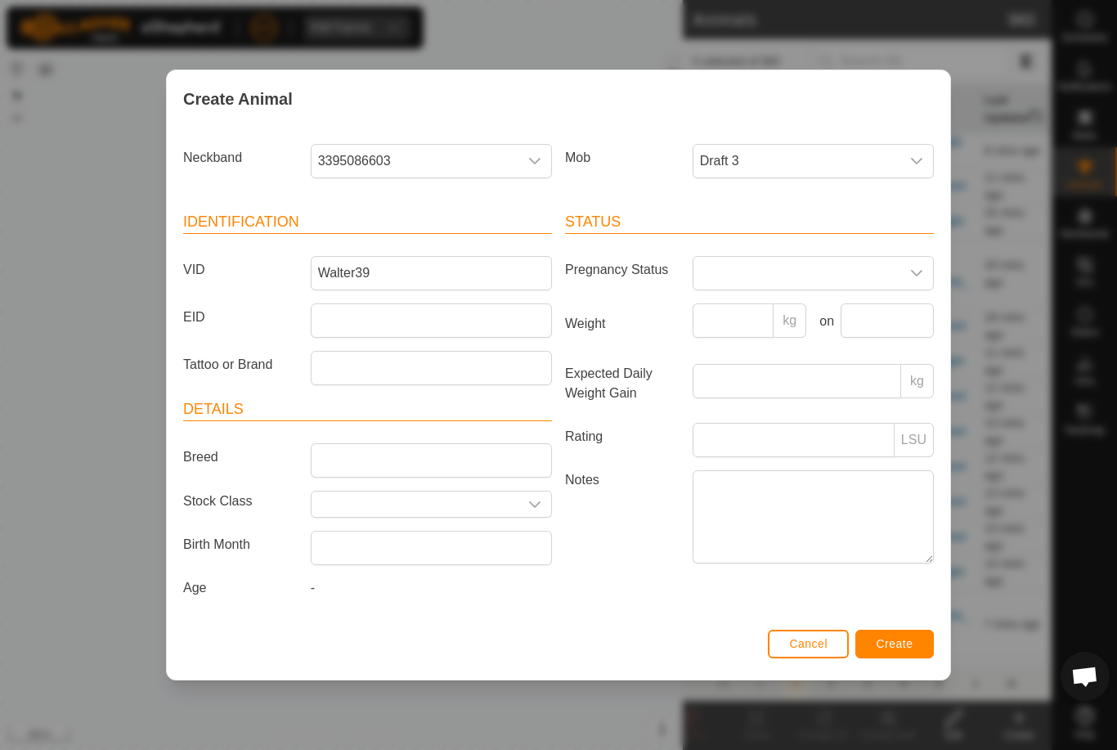 The height and width of the screenshot is (750, 1117). What do you see at coordinates (240, 317) in the screenshot?
I see `label: EID` at bounding box center [240, 317].